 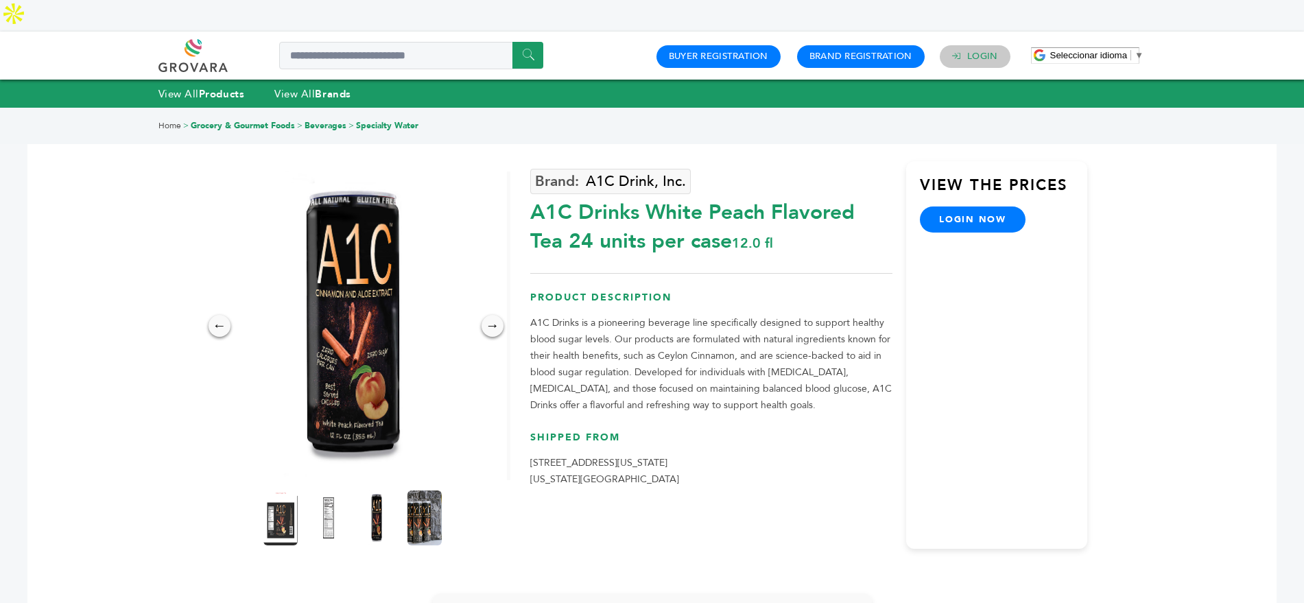 What do you see at coordinates (1004, 191) in the screenshot?
I see `h3: View the Prices` at bounding box center [1004, 191].